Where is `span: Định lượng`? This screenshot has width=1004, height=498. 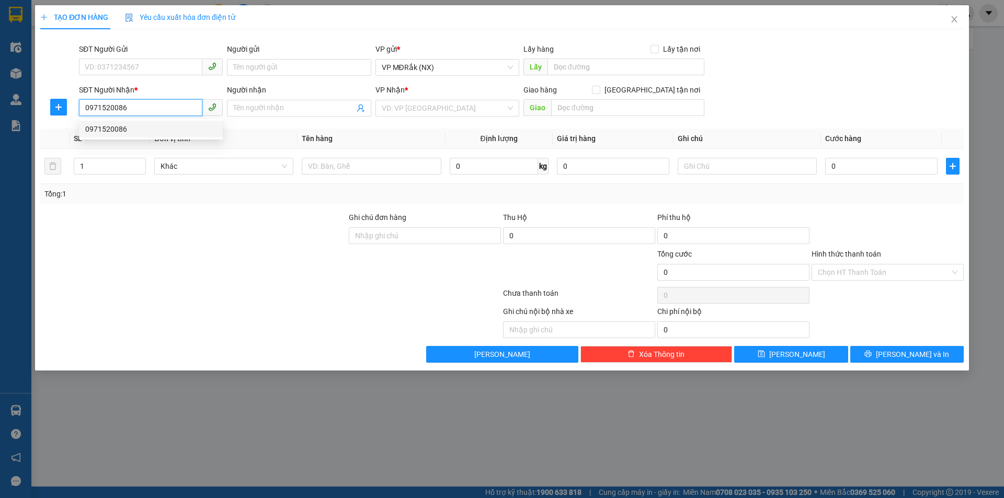
span: Định lượng is located at coordinates (499, 139).